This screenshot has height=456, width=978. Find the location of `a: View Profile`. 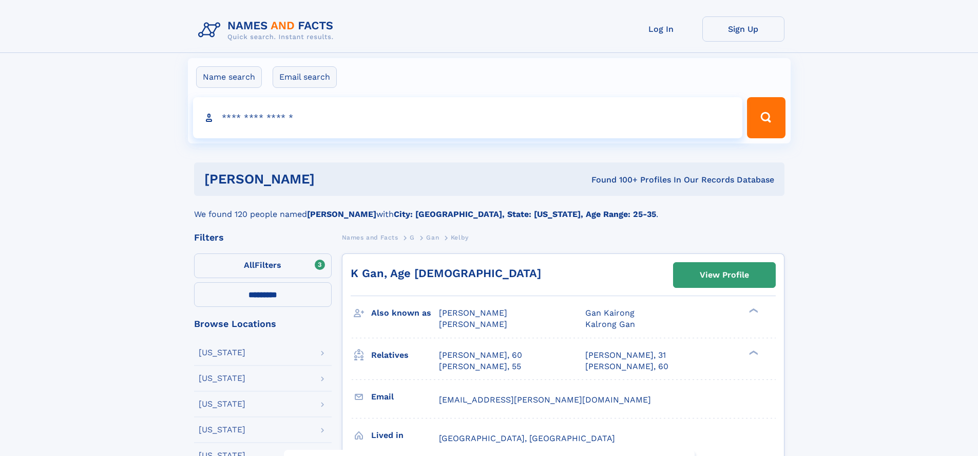

a: View Profile is located at coordinates (725, 275).